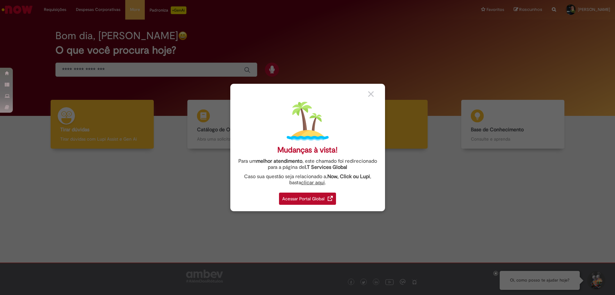  What do you see at coordinates (371, 94) in the screenshot?
I see `img: close_button_grey.png` at bounding box center [371, 94].